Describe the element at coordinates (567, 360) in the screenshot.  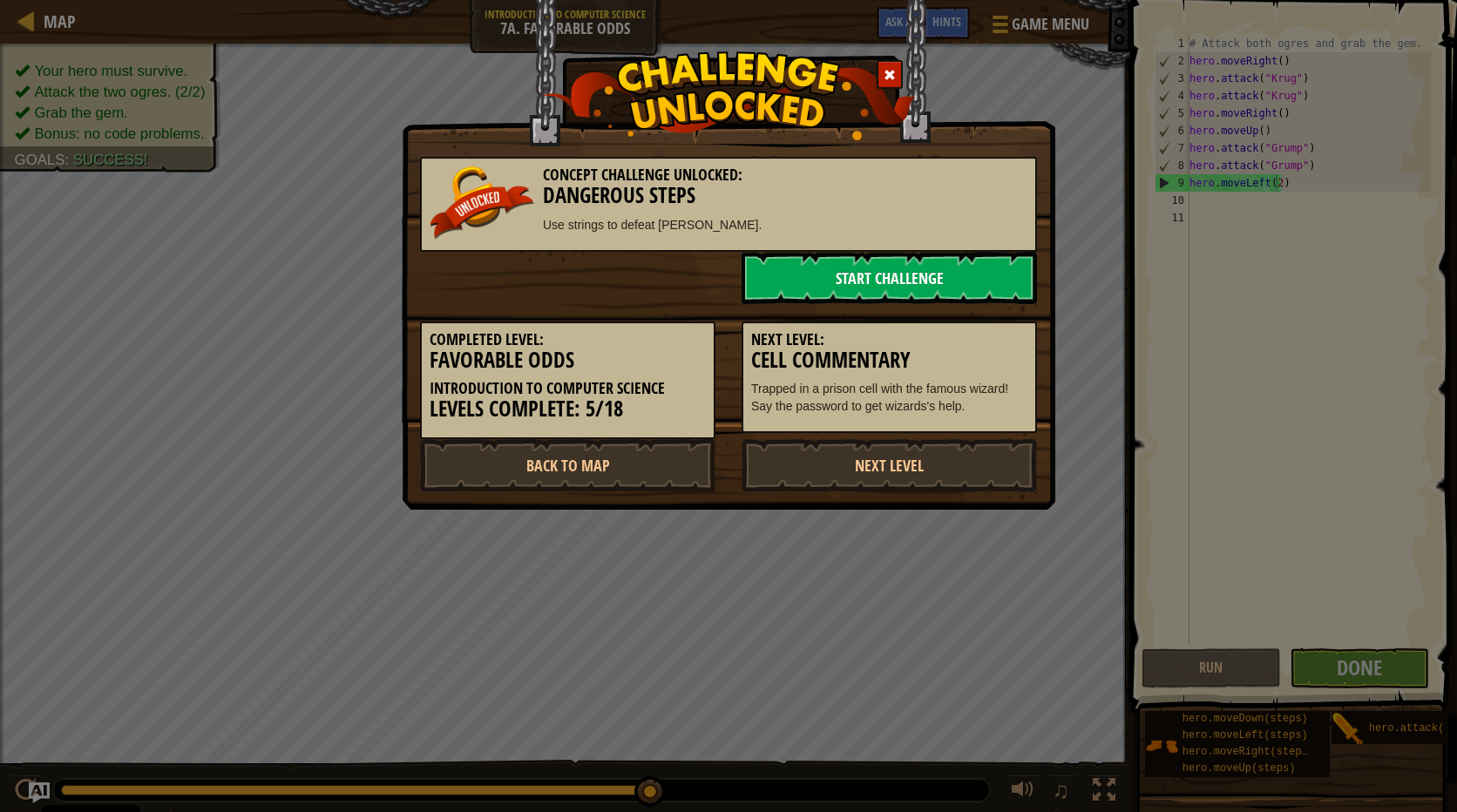
I see `h3: Favorable Odds` at that location.